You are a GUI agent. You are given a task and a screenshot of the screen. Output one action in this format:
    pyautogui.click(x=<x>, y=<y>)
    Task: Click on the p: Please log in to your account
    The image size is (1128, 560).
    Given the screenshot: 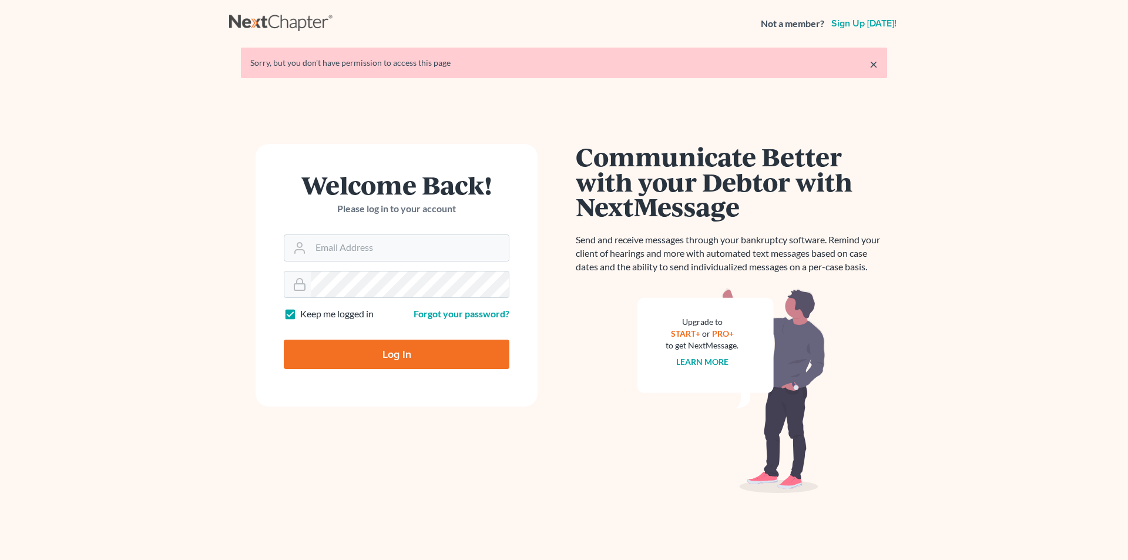 What is the action you would take?
    pyautogui.click(x=397, y=209)
    